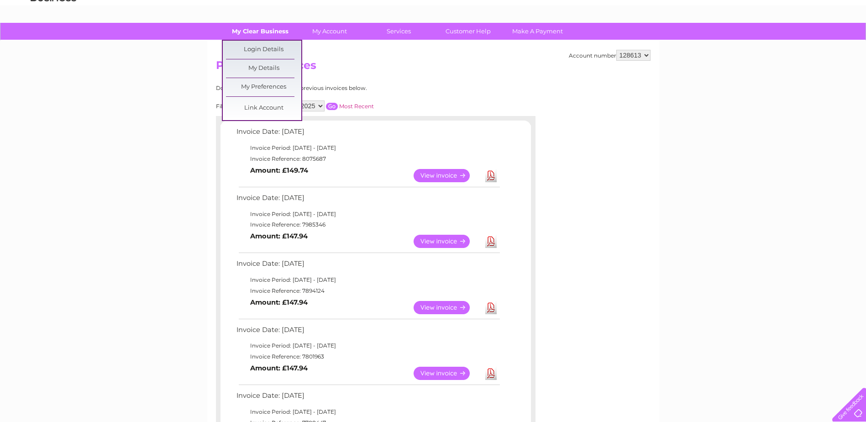  What do you see at coordinates (367, 291) in the screenshot?
I see `td: Invoice Reference: 7894124` at bounding box center [367, 291].